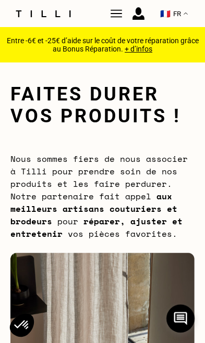 This screenshot has height=343, width=205. I want to click on span: Nous sommes fiers de nous associer à Tilli pour prendre soin de nos produits et les faire perdure..., so click(99, 196).